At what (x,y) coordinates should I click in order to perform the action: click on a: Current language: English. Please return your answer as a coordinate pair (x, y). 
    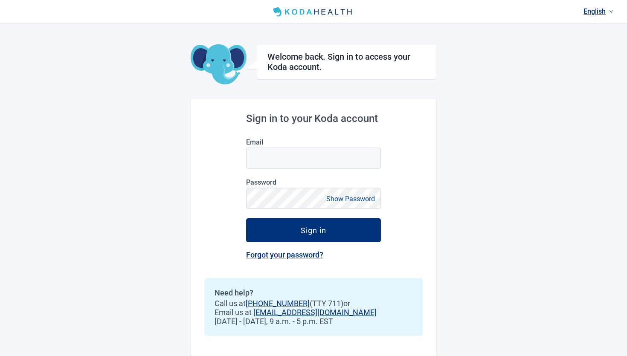
    Looking at the image, I should click on (599, 11).